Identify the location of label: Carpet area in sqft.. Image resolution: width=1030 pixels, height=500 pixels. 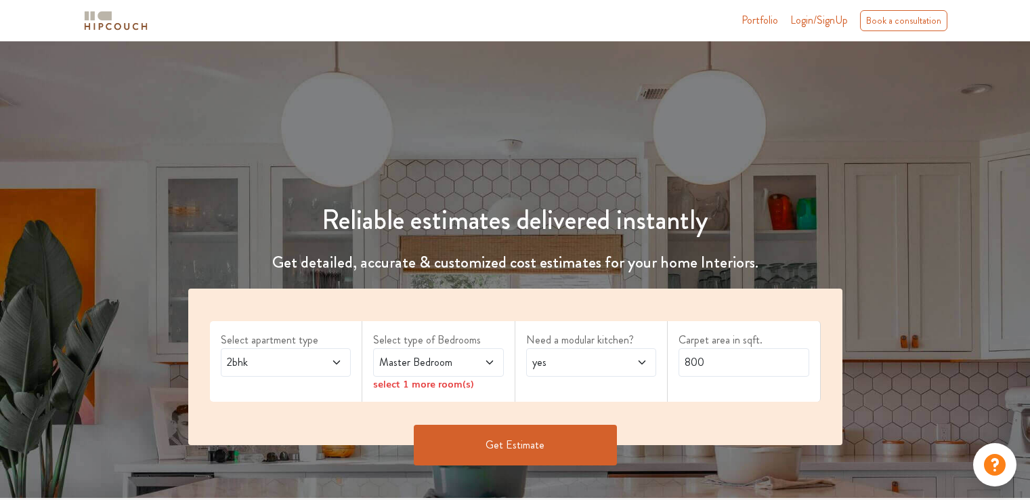
(744, 340).